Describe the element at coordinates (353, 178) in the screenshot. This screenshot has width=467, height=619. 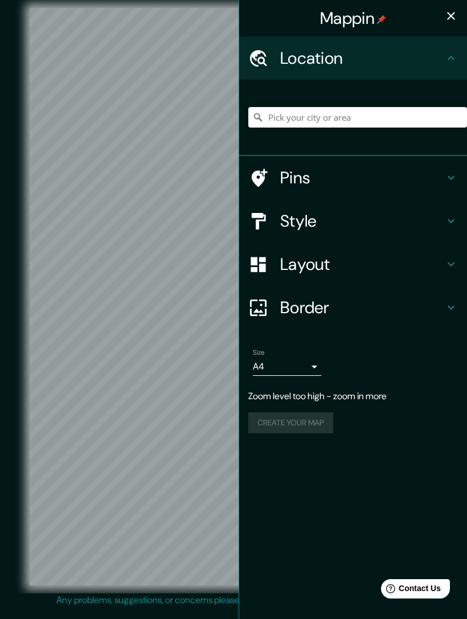
I see `div: Pins` at that location.